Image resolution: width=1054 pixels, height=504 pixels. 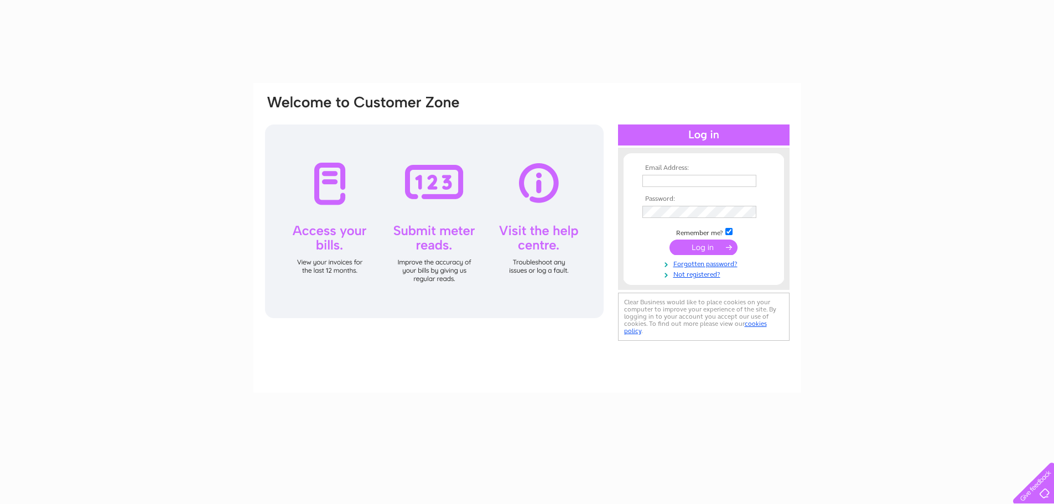 What do you see at coordinates (704, 232) in the screenshot?
I see `td: Remember me?` at bounding box center [704, 232].